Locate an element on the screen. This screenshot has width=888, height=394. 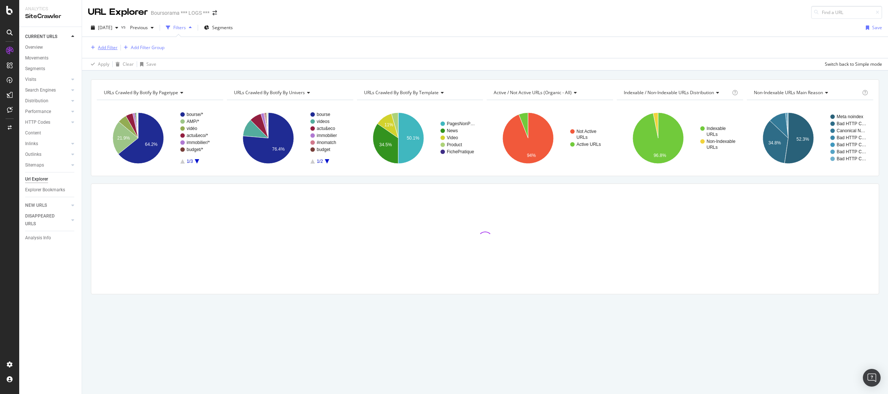
text: 76.4% is located at coordinates (278, 149).